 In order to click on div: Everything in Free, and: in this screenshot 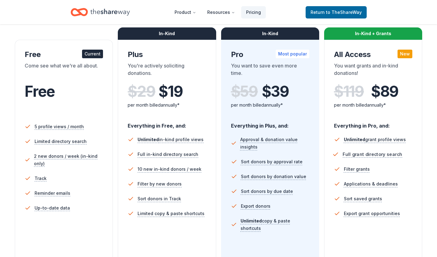, I will do `click(167, 123)`.